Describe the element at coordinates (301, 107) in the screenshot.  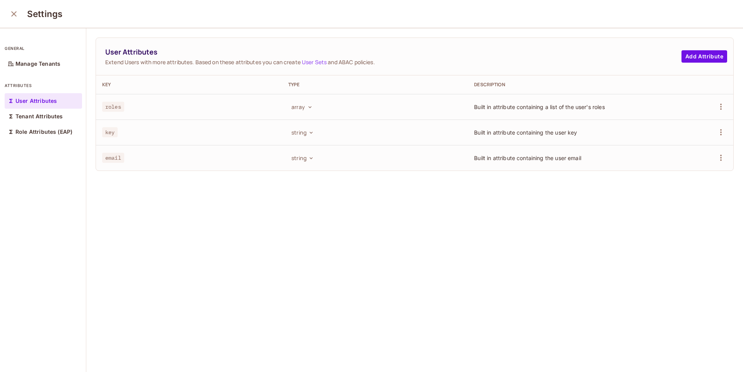
I see `button: array` at that location.